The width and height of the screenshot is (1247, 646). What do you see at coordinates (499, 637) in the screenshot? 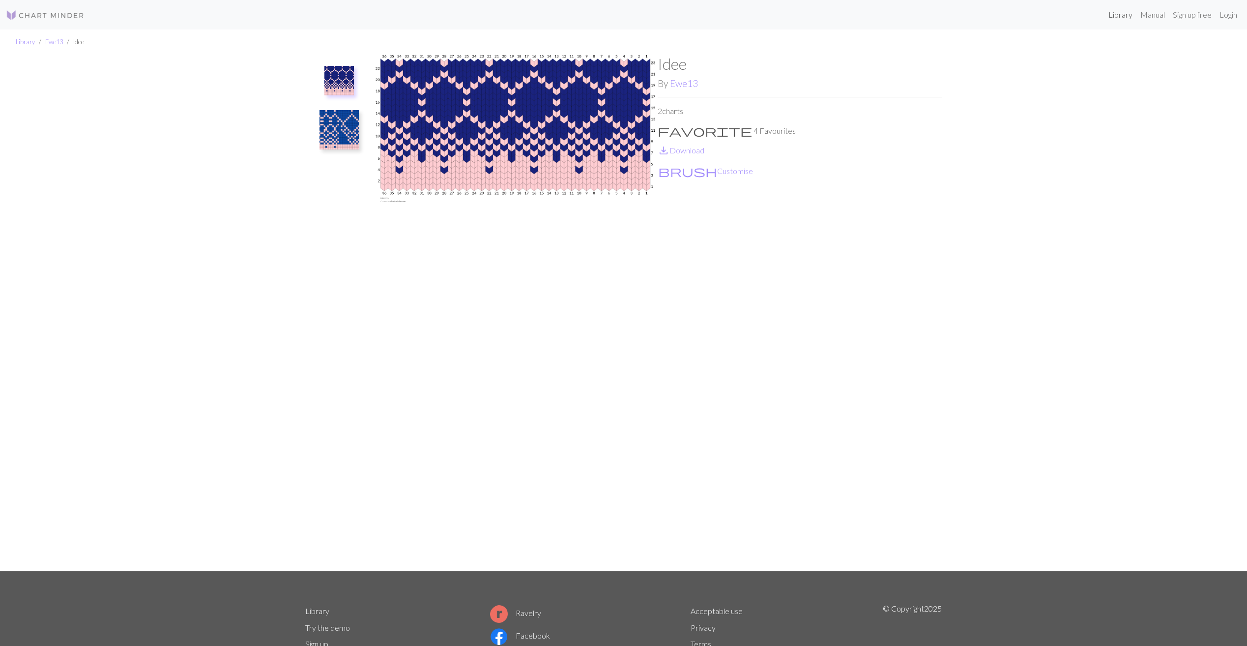
I see `img: Facebook logo` at bounding box center [499, 637].